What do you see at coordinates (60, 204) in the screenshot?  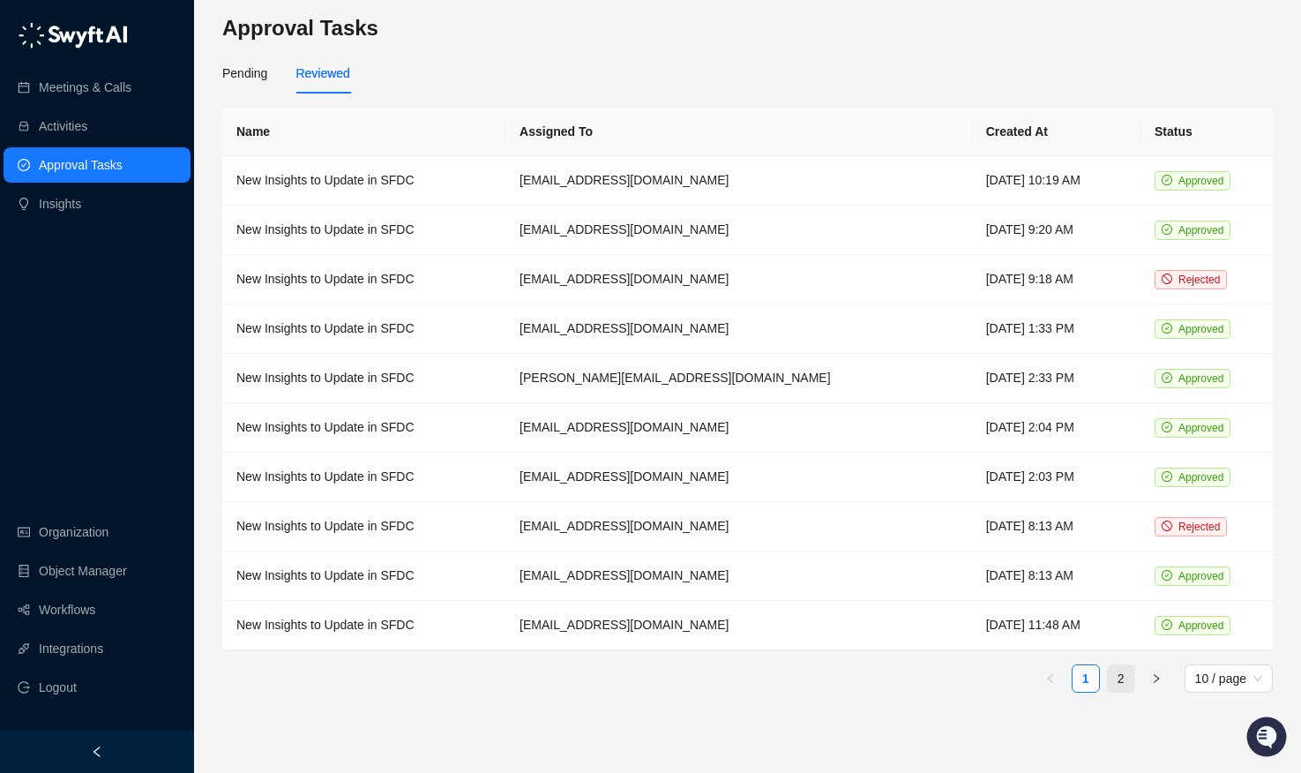 I see `a: Insights` at bounding box center [60, 204].